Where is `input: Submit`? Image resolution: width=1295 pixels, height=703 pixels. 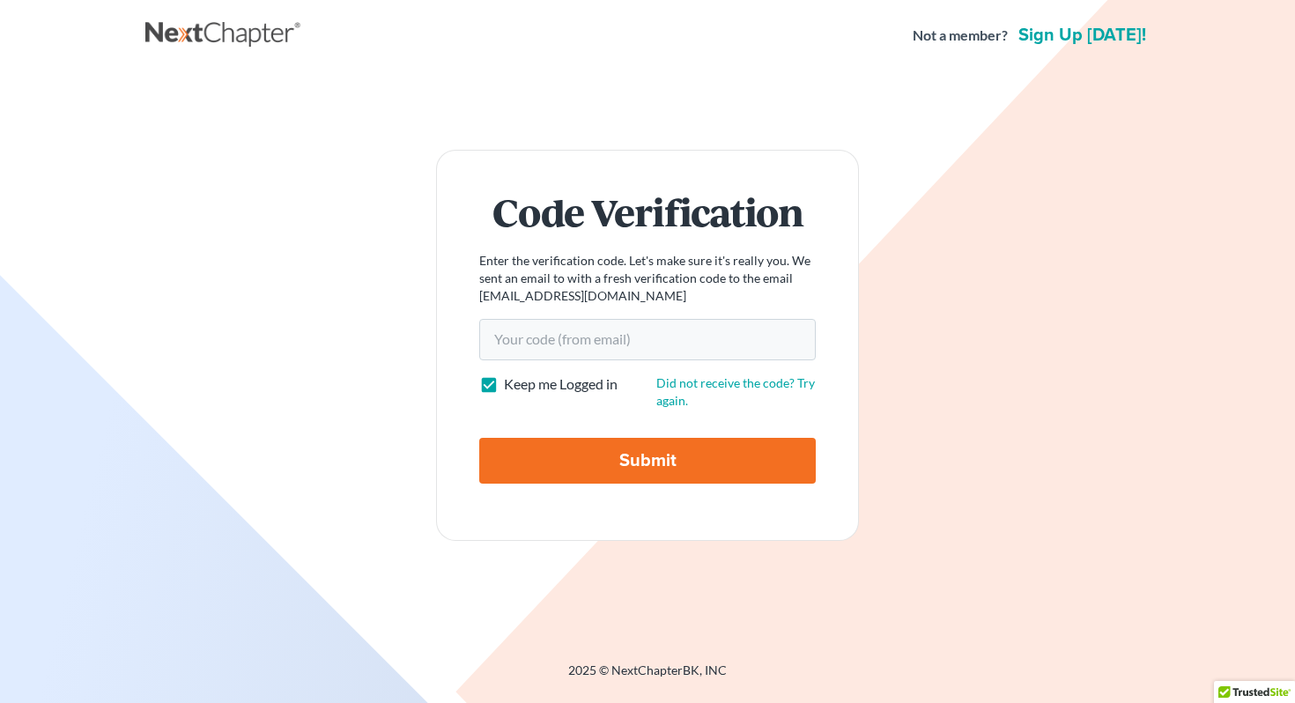 input: Submit is located at coordinates (647, 461).